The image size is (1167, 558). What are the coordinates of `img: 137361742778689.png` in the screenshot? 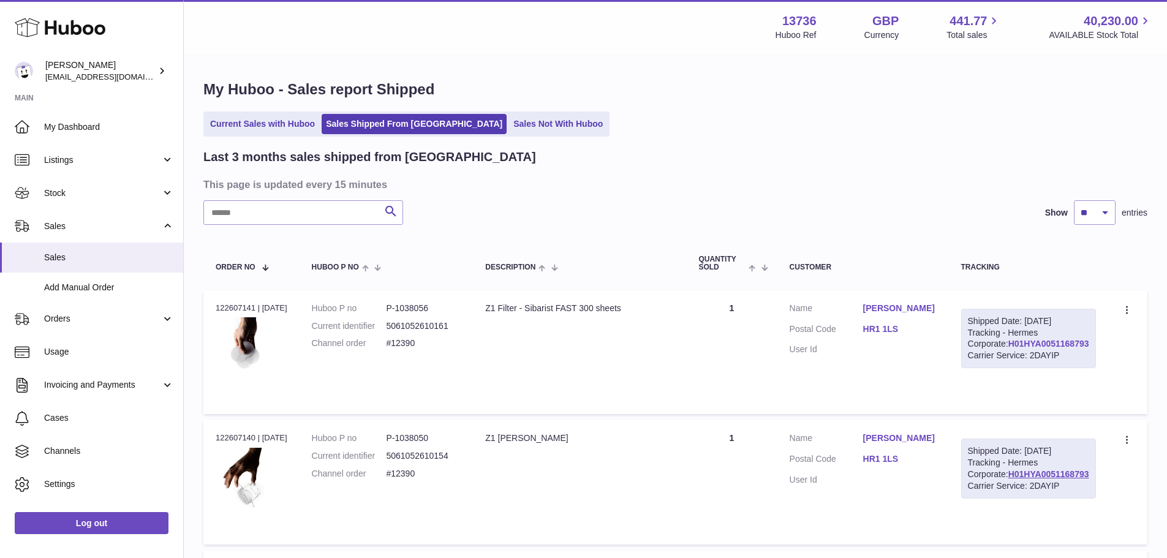 It's located at (246, 488).